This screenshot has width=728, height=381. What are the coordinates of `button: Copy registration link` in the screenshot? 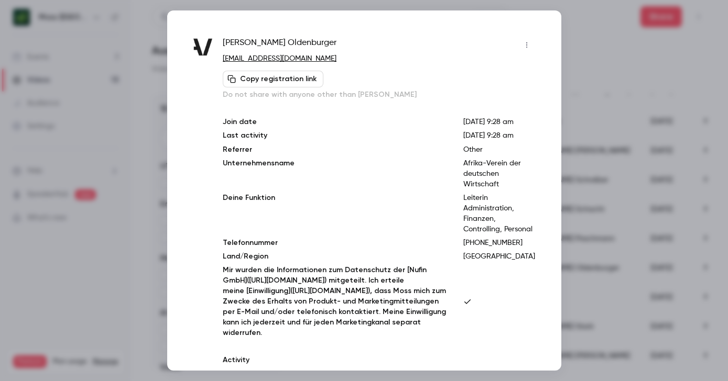 It's located at (273, 79).